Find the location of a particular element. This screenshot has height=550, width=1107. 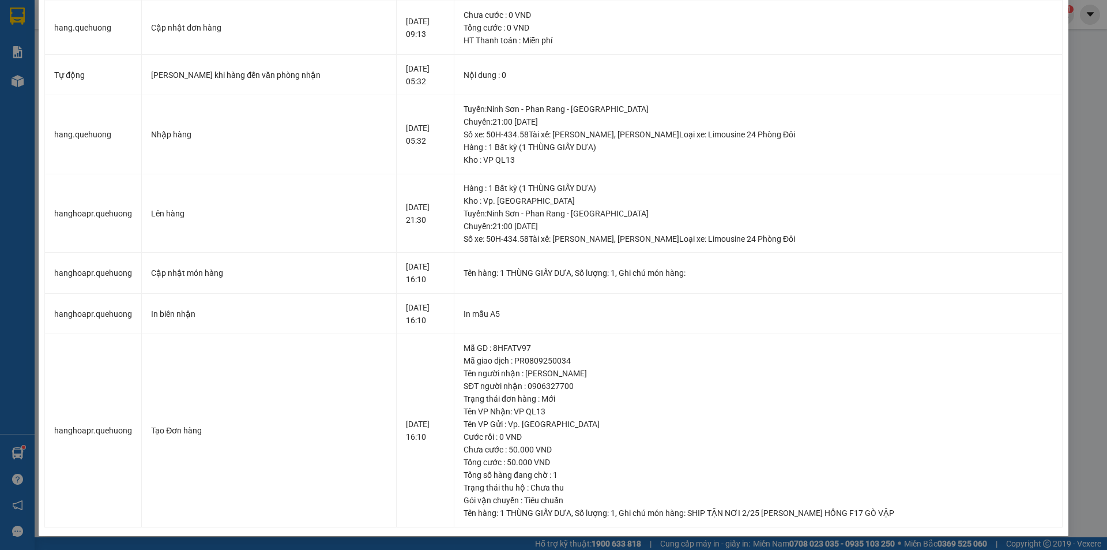

div: Gói vận chuyển : Tiêu chuẩn is located at coordinates (758, 500).